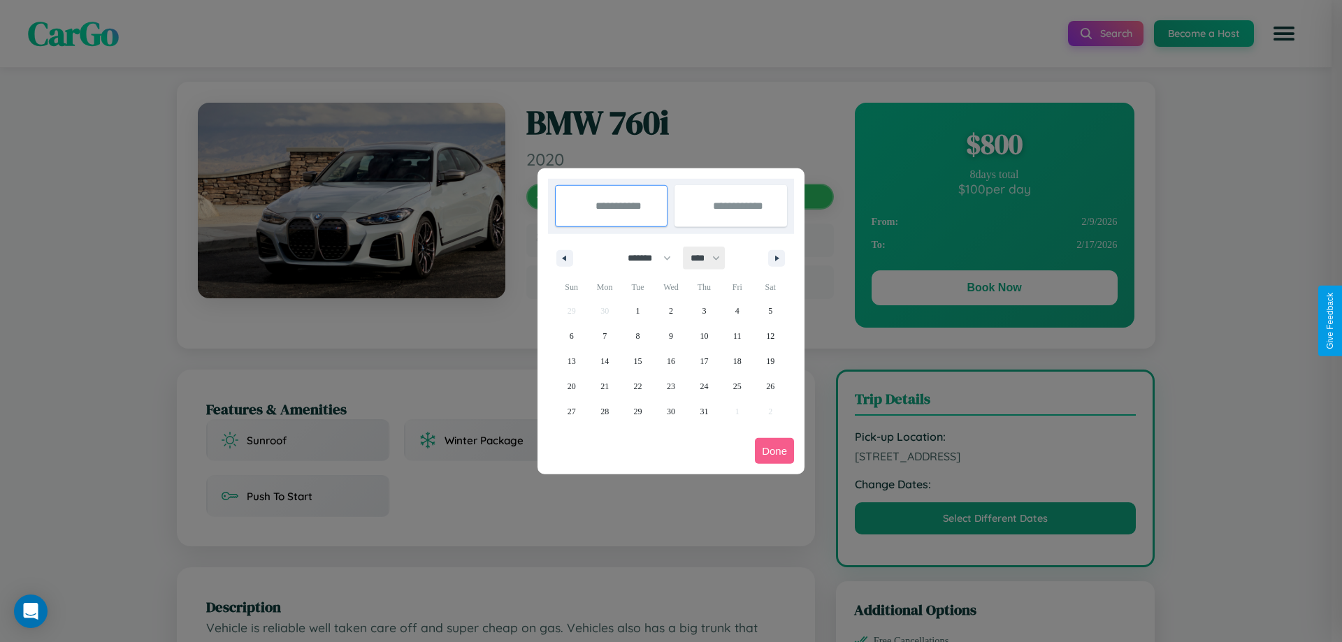  What do you see at coordinates (736, 311) in the screenshot?
I see `button: 4` at bounding box center [736, 311].